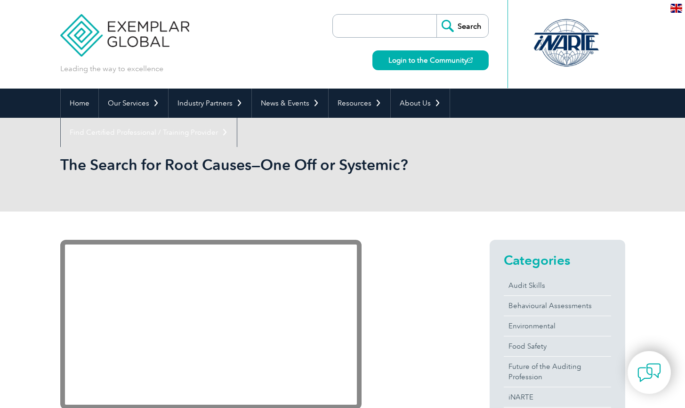  Describe the element at coordinates (80, 103) in the screenshot. I see `a: Home` at that location.